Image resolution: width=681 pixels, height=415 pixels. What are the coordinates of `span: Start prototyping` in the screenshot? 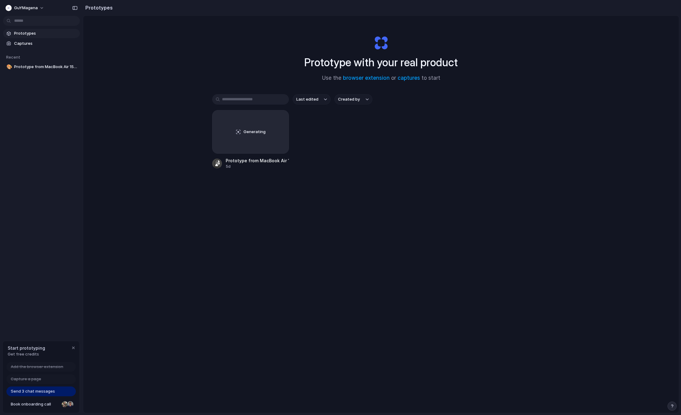 It's located at (26, 348).